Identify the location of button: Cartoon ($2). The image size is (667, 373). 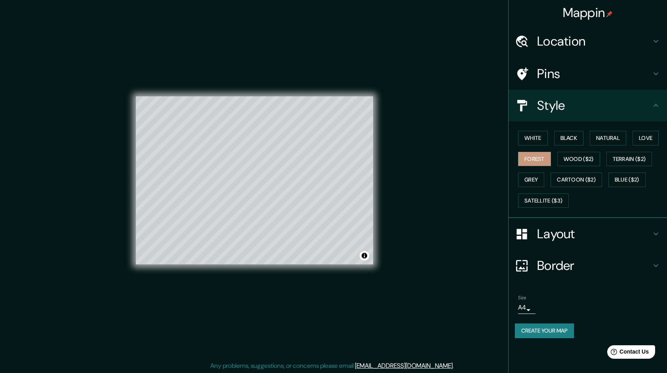
(576, 179).